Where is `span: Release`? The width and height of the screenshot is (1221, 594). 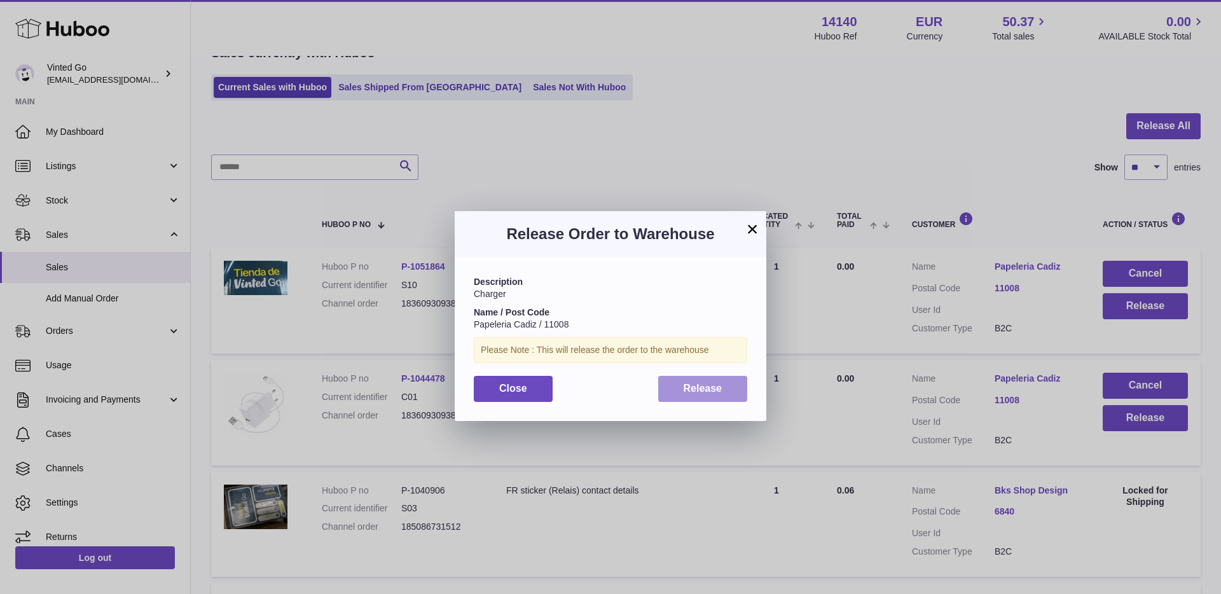 span: Release is located at coordinates (703, 388).